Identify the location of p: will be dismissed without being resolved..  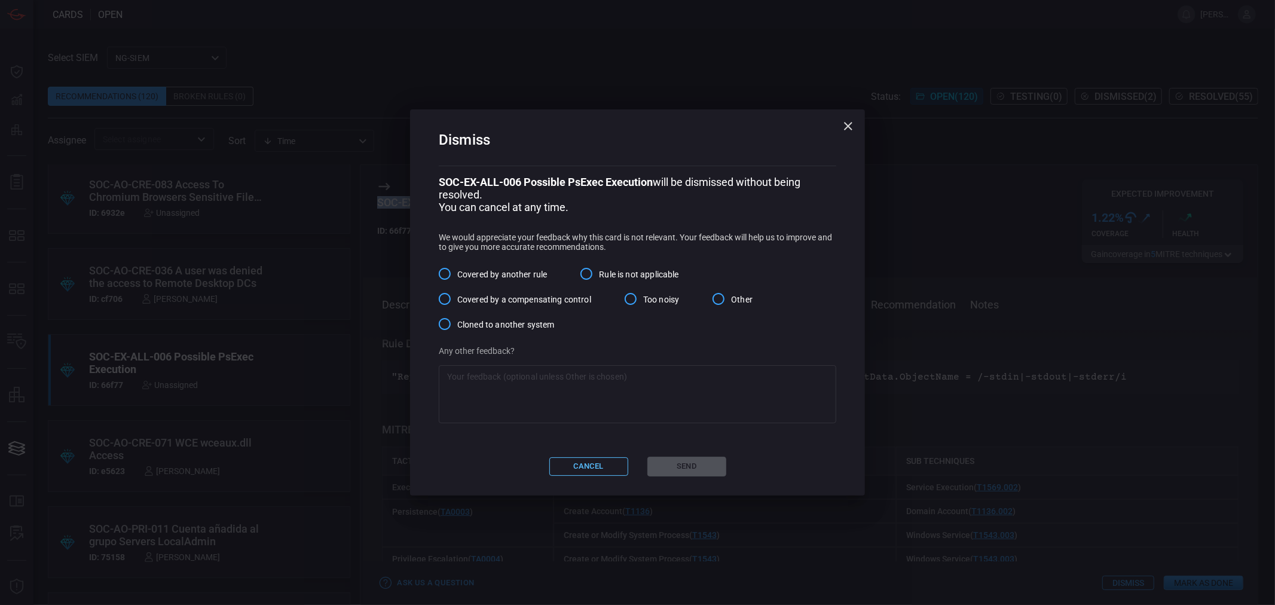
(637, 188).